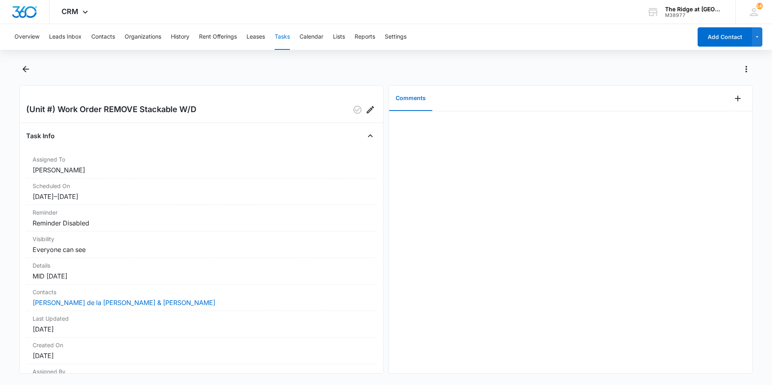 The image size is (772, 385). What do you see at coordinates (111, 110) in the screenshot?
I see `h2: (Unit #) Work Order REMOVE Stackable W/D` at bounding box center [111, 110].